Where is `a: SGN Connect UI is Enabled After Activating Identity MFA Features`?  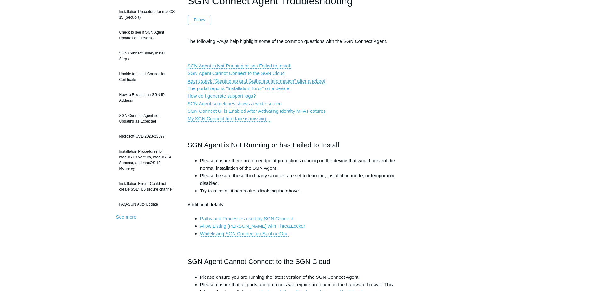
a: SGN Connect UI is Enabled After Activating Identity MFA Features is located at coordinates (256, 111).